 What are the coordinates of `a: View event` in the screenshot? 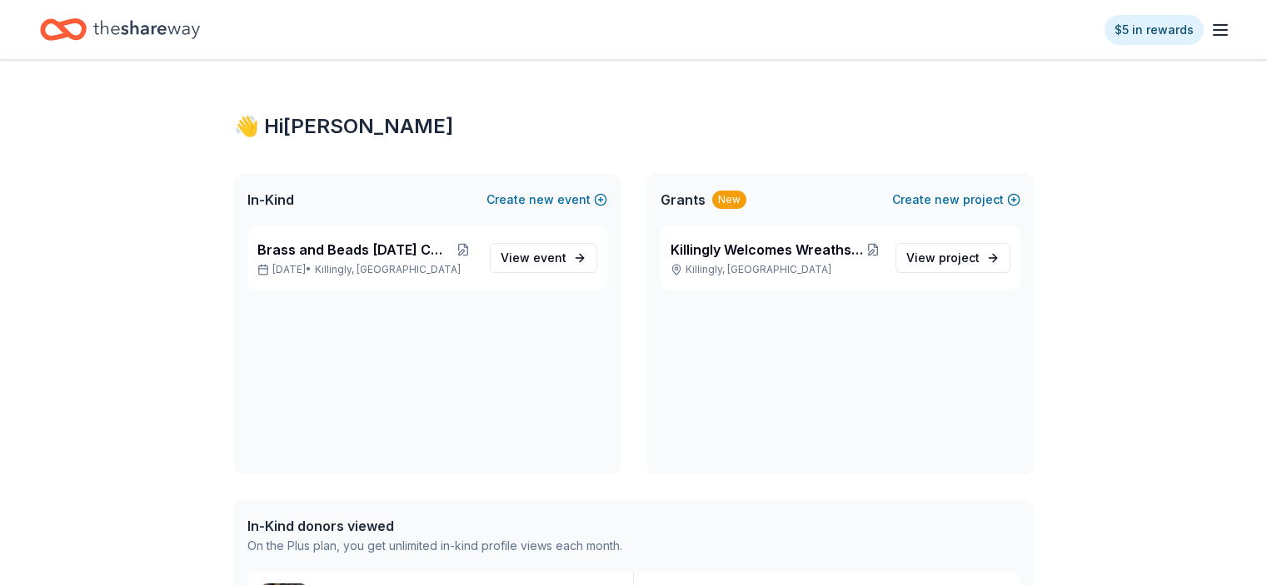 It's located at (543, 258).